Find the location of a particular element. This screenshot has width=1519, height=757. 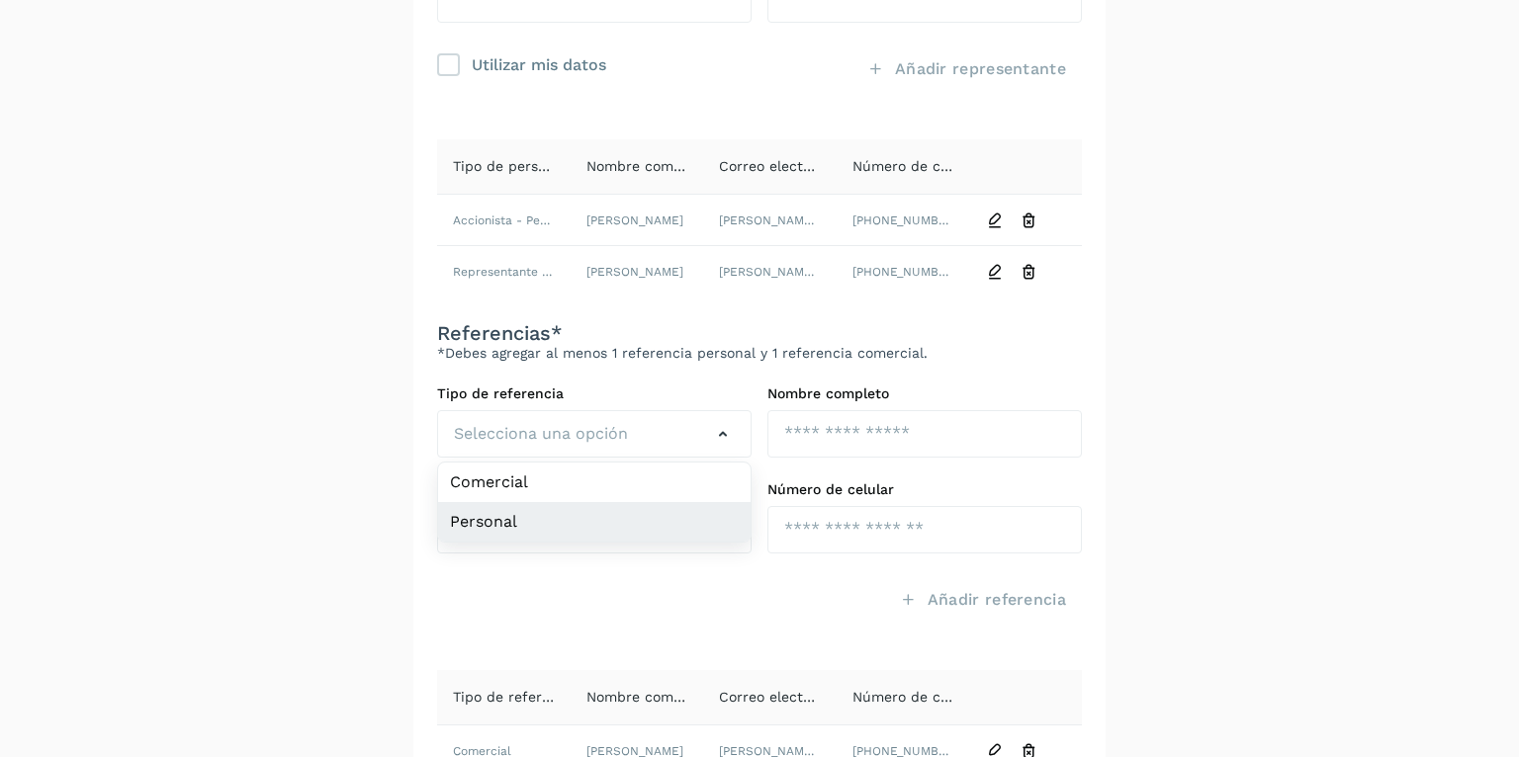

label: Tipo de referencia is located at coordinates (594, 394).